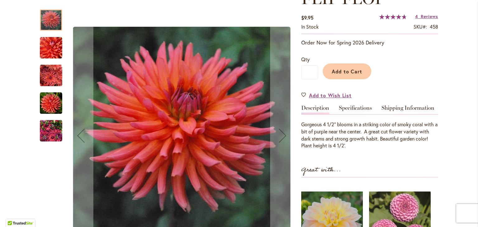 This screenshot has width=478, height=227. I want to click on a: Specifications, so click(355, 110).